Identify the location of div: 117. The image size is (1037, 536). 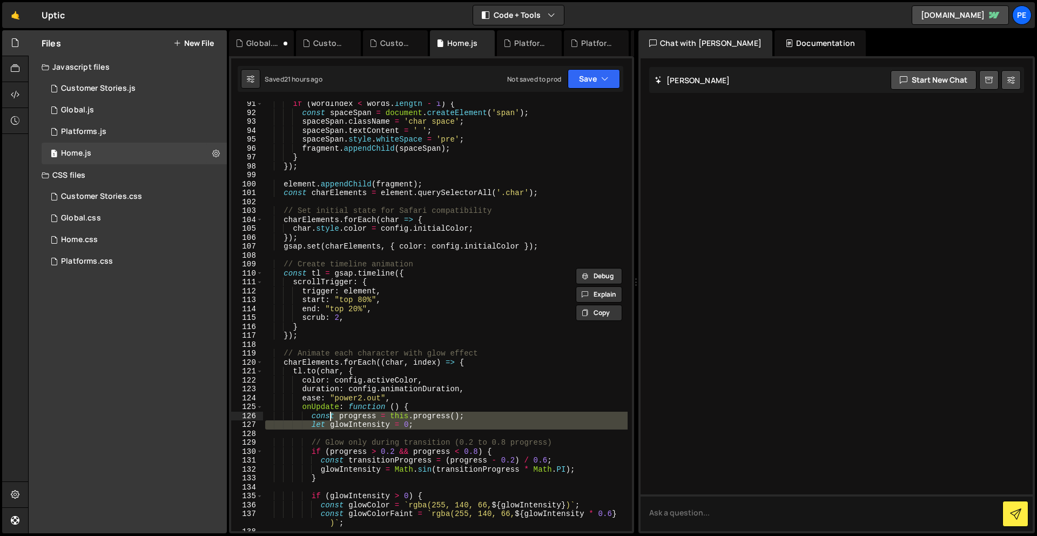
(247, 335).